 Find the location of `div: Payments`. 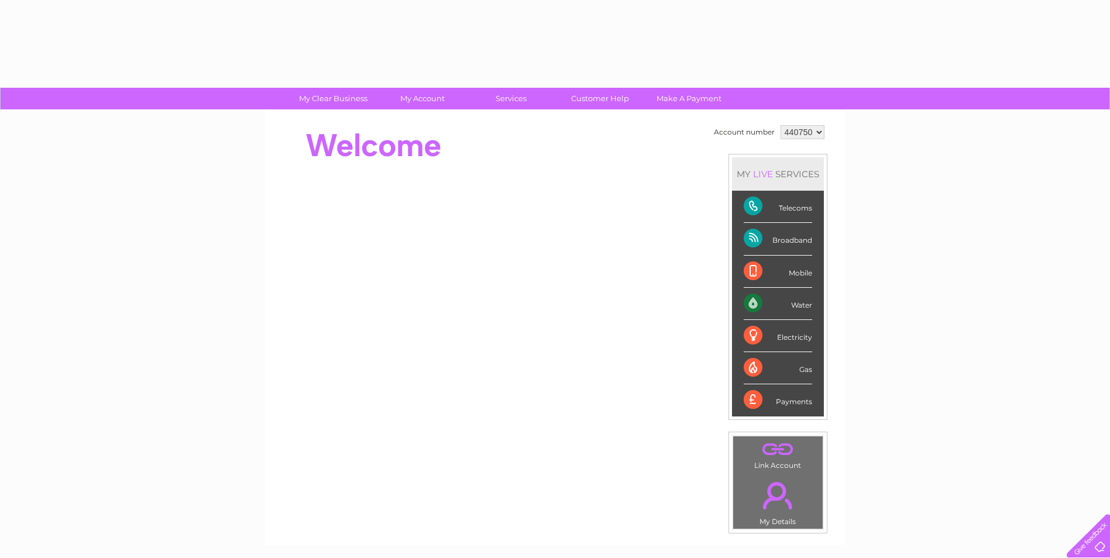

div: Payments is located at coordinates (778, 400).